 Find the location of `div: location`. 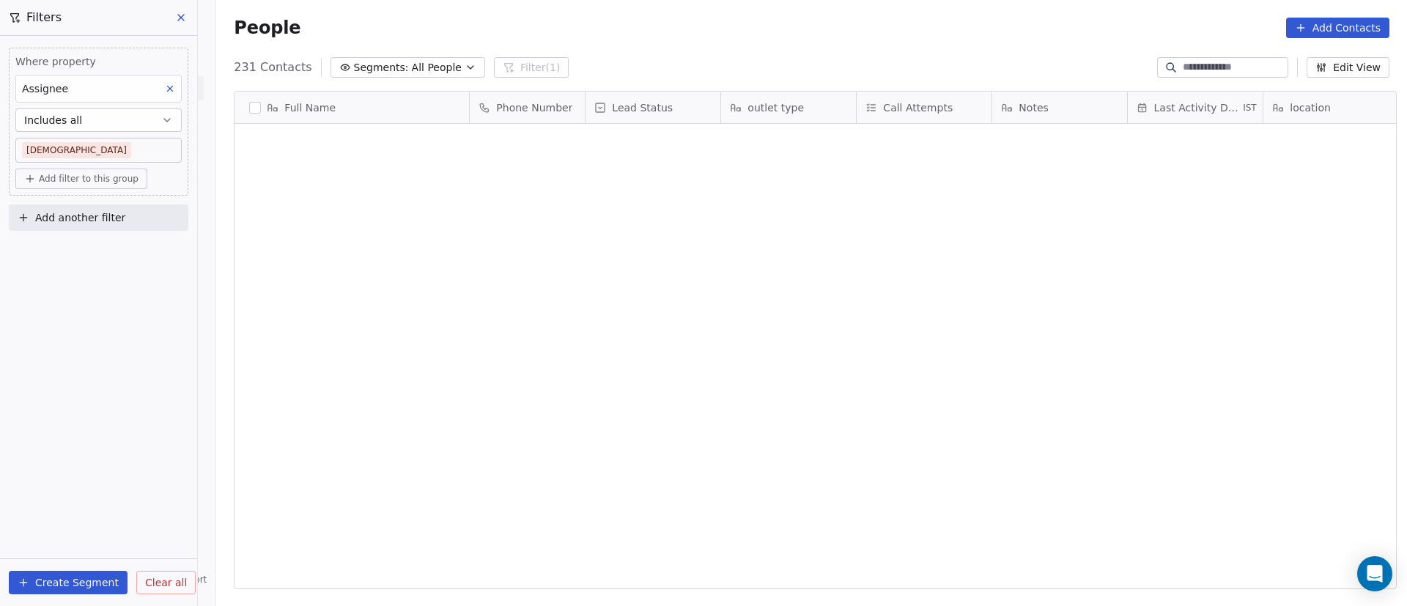

div: location is located at coordinates (1331, 107).